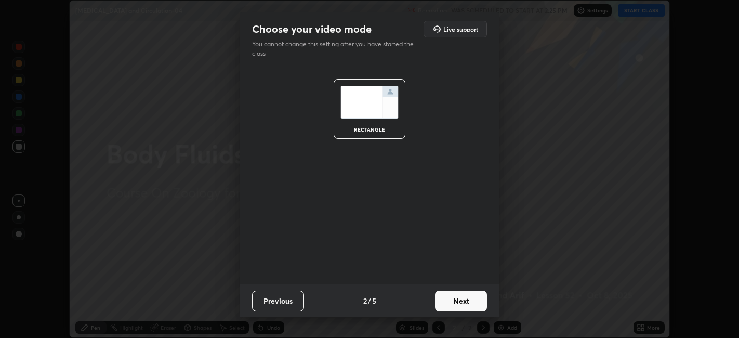  Describe the element at coordinates (369, 102) in the screenshot. I see `img: normalScreenIcon.ae25ed63.svg` at that location.